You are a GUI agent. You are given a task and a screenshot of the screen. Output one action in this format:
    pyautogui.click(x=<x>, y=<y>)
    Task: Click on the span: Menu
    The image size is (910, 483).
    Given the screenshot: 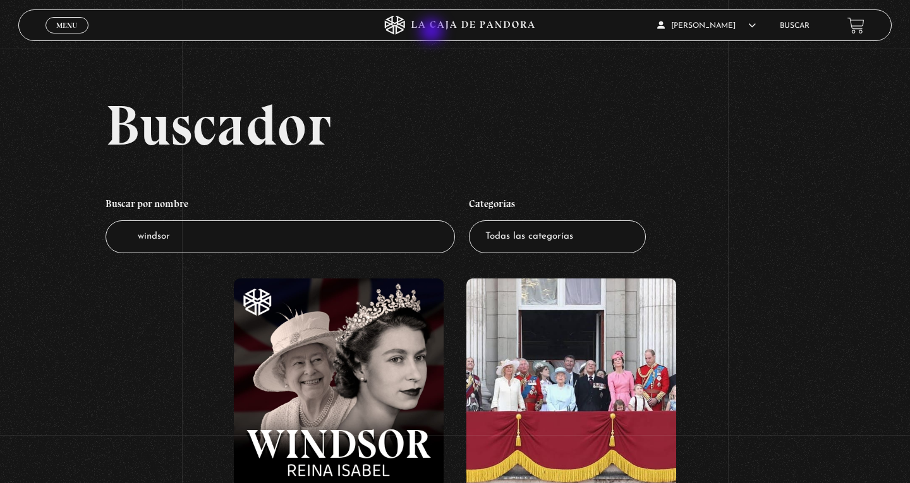 What is the action you would take?
    pyautogui.click(x=66, y=25)
    